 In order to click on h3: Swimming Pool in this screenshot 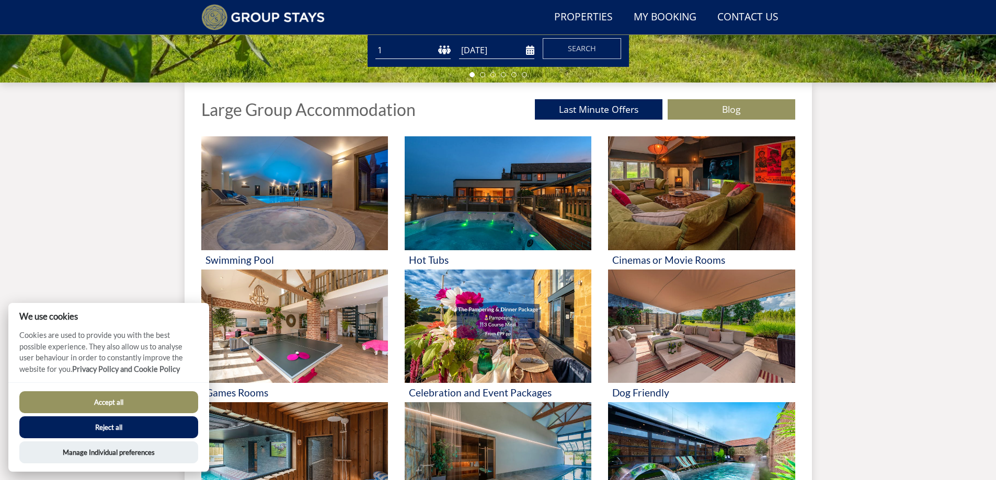, I will do `click(294, 260)`.